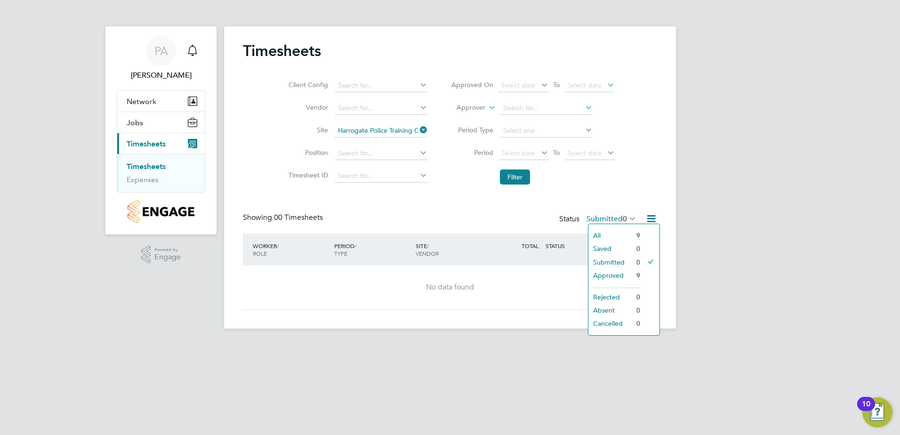 This screenshot has height=435, width=900. Describe the element at coordinates (298, 217) in the screenshot. I see `span: 00 Timesheets` at that location.